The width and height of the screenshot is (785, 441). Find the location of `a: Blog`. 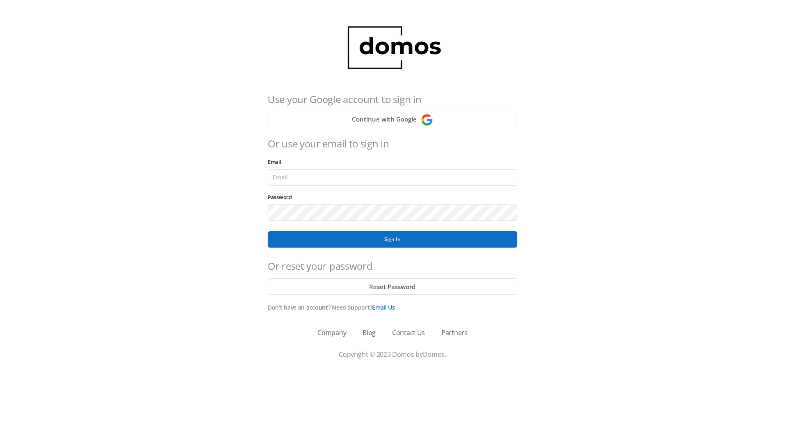

a: Blog is located at coordinates (369, 332).